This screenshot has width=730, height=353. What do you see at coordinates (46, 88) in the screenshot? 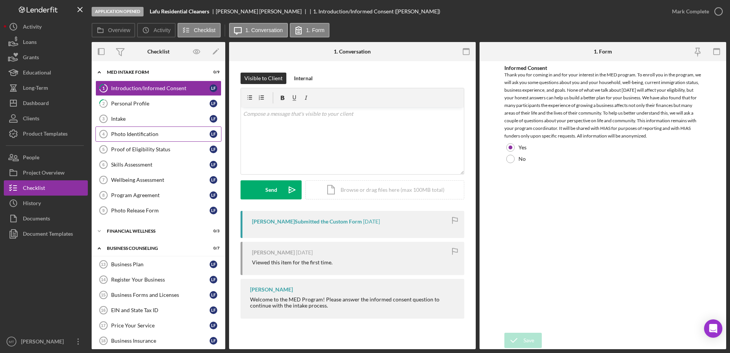
I see `a: Long-Term` at bounding box center [46, 88].